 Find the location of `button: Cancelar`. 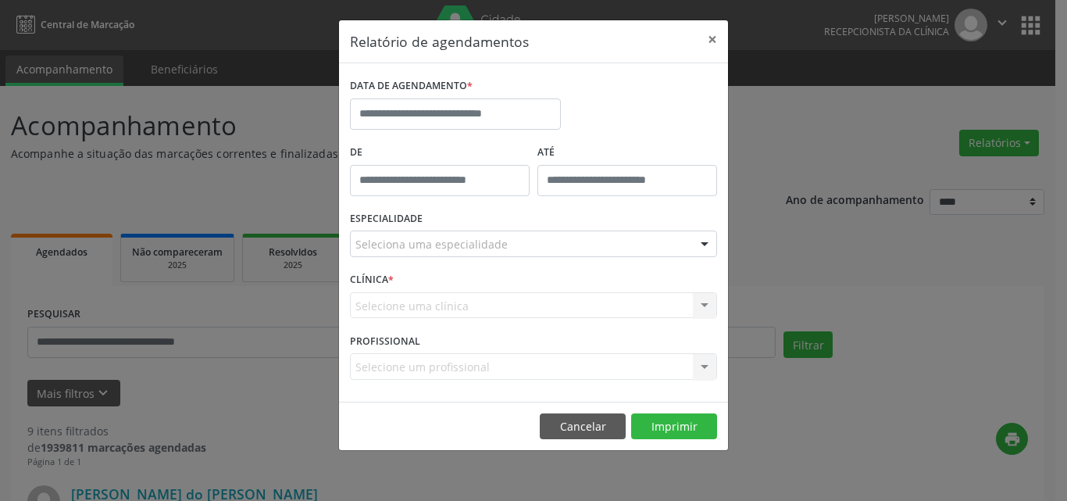

button: Cancelar is located at coordinates (583, 427).